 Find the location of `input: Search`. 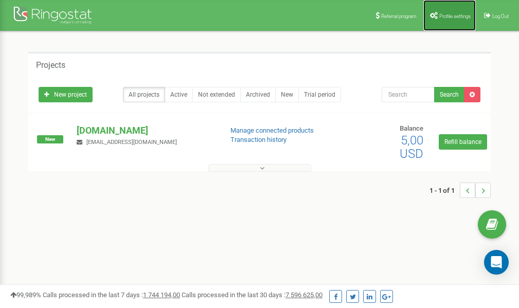

input: Search is located at coordinates (408, 95).